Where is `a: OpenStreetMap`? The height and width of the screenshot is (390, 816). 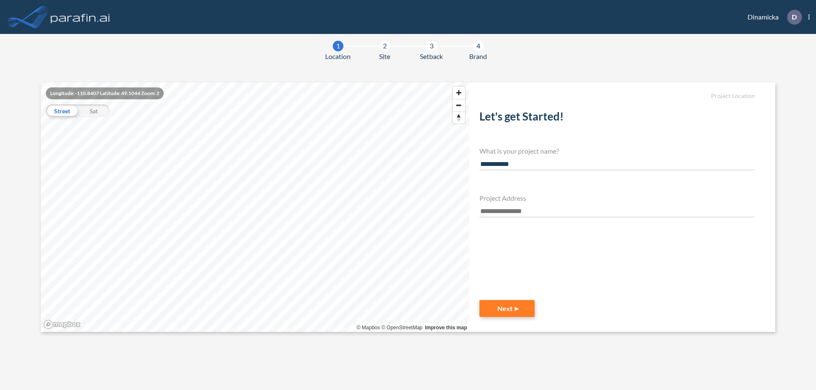
a: OpenStreetMap is located at coordinates (402, 328).